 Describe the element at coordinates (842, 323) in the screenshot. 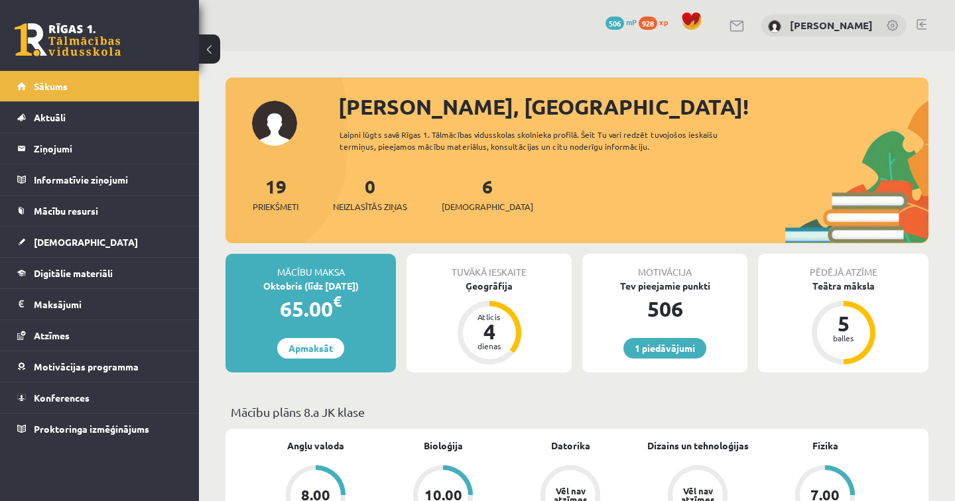

I see `a: Teātra māksla 5 balles` at that location.